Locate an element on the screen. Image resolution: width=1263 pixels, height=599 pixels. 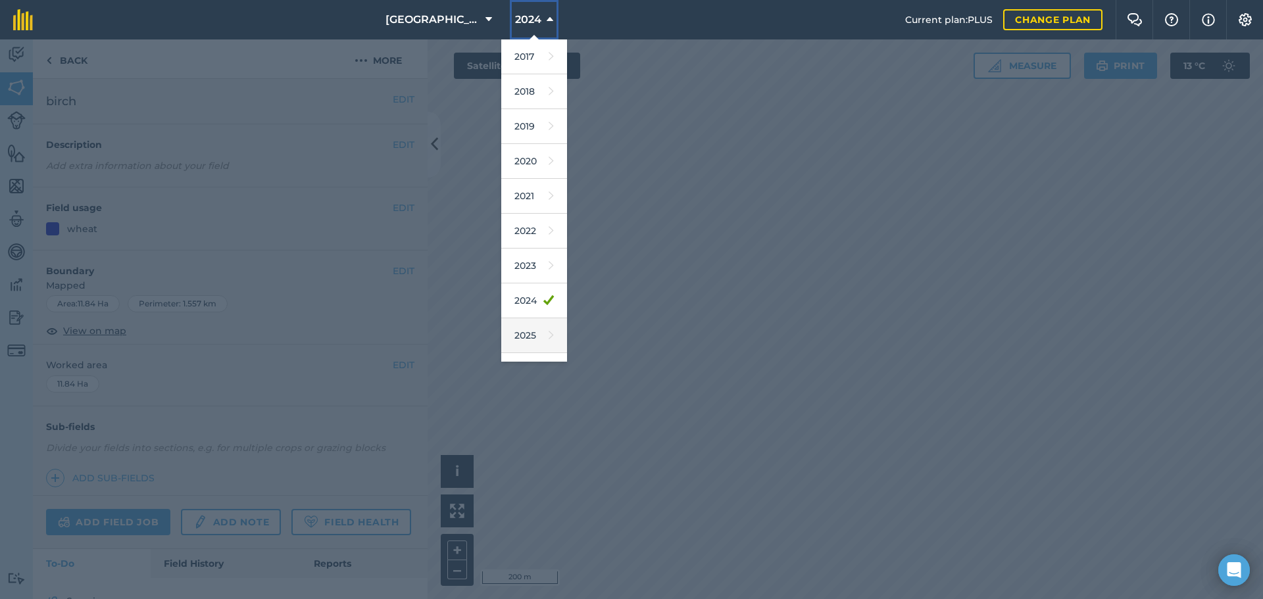
a: 2025 is located at coordinates (534, 336).